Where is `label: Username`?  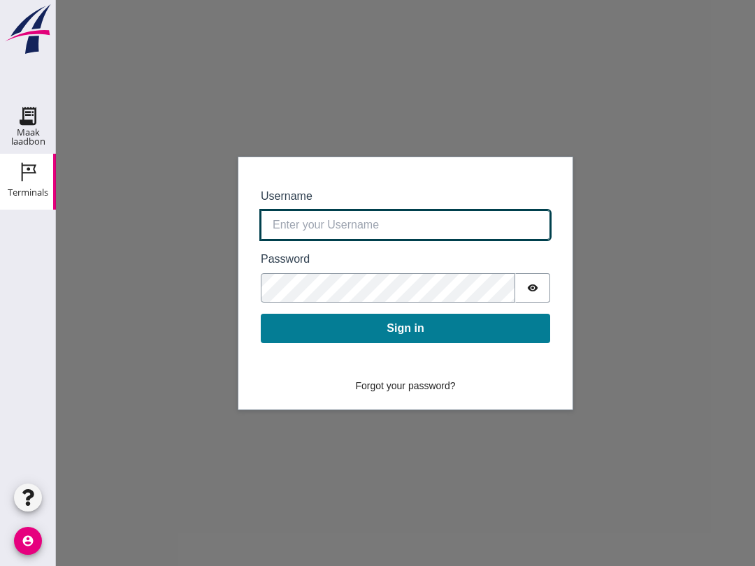 label: Username is located at coordinates (350, 197).